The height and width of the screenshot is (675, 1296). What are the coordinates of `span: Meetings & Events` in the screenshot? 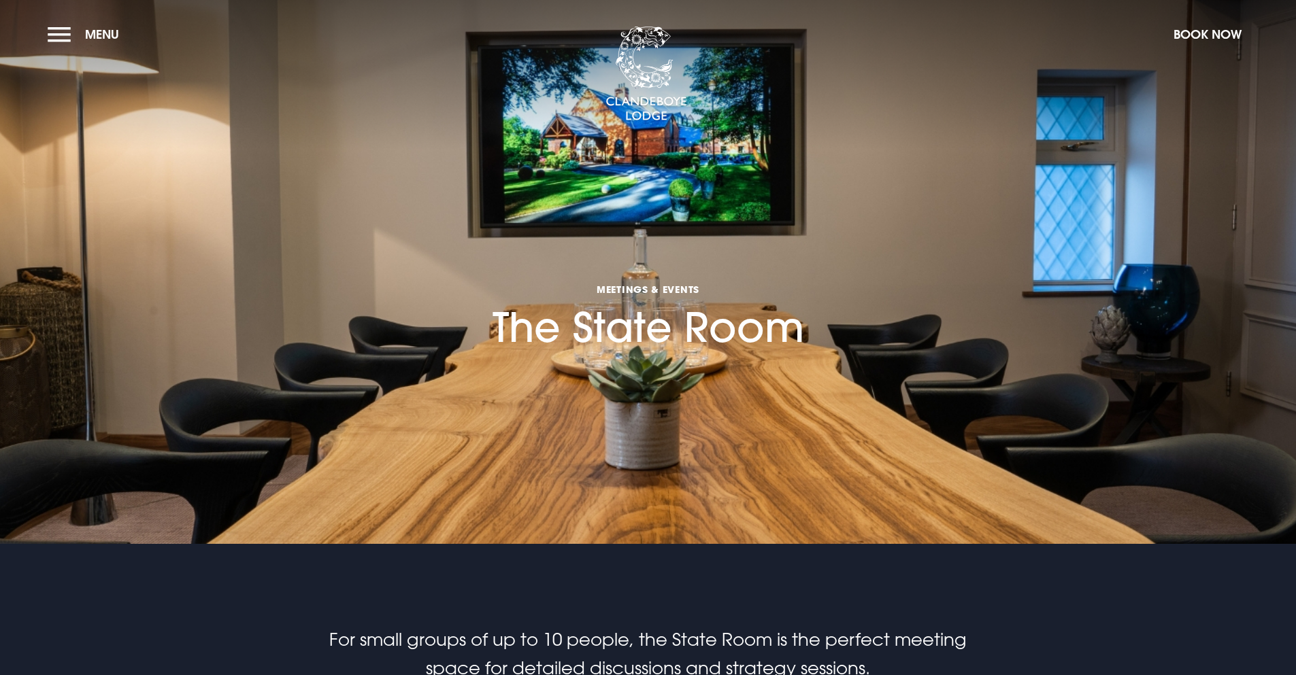 It's located at (648, 289).